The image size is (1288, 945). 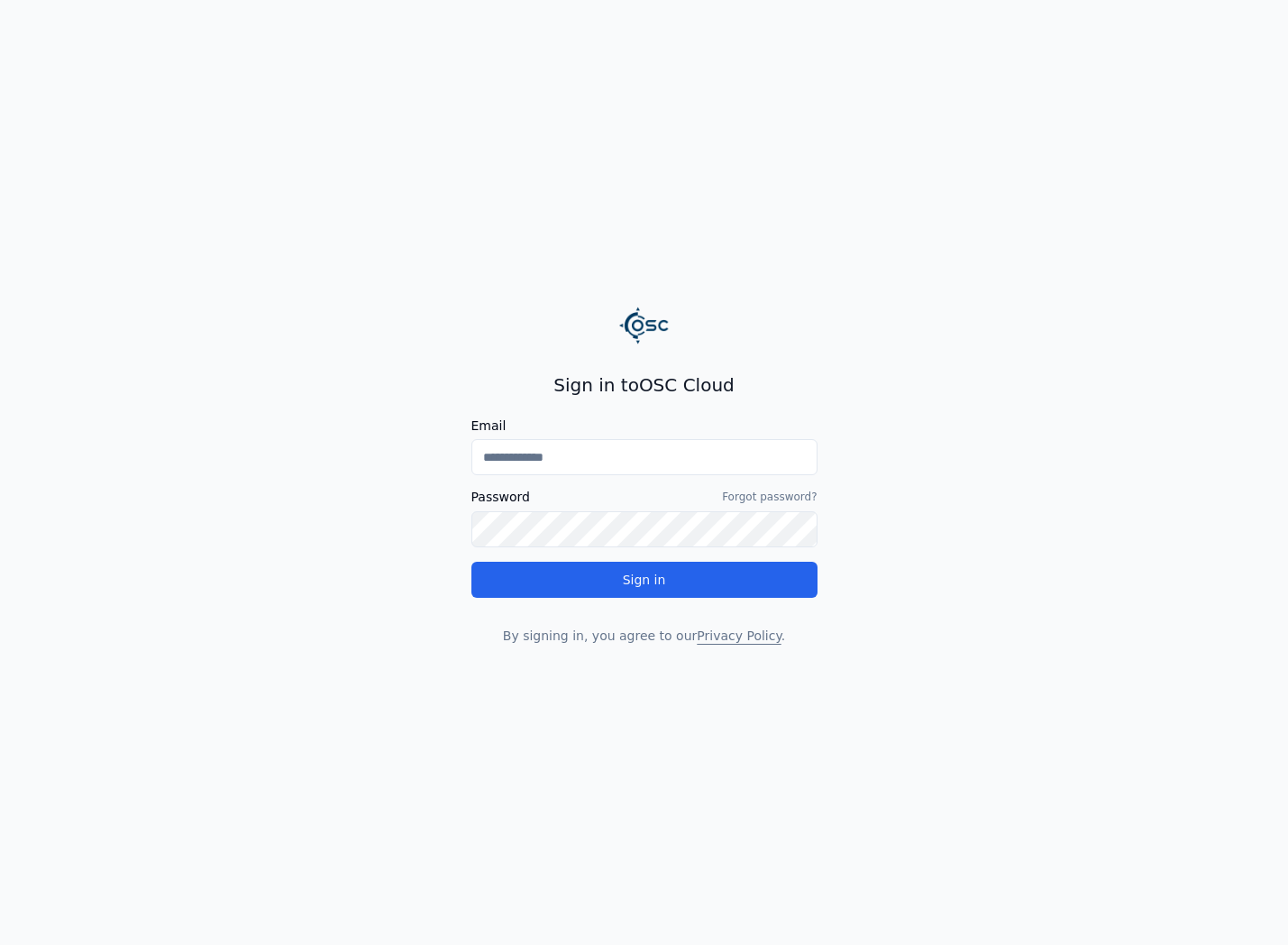 I want to click on label: Password, so click(x=500, y=497).